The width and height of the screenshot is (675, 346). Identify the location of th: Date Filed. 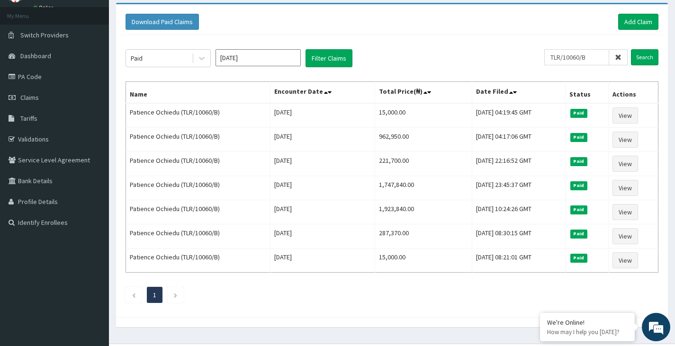
(518, 93).